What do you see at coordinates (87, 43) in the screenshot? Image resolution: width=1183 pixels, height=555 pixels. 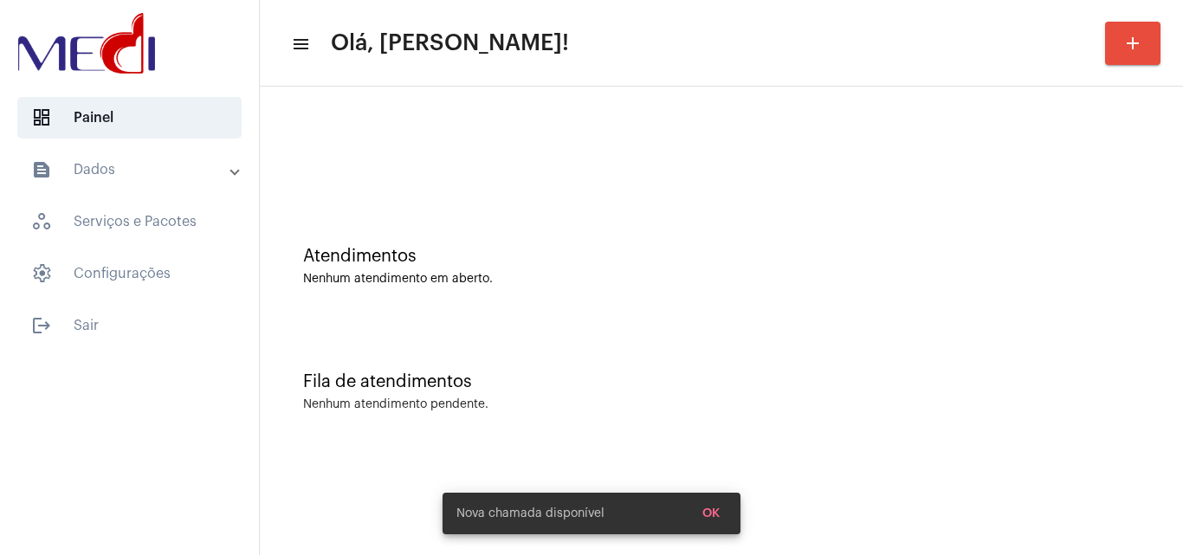 I see `img: d3a1b5fa-500b-b90f-5a1c-719c20e9830b.png` at bounding box center [87, 43].